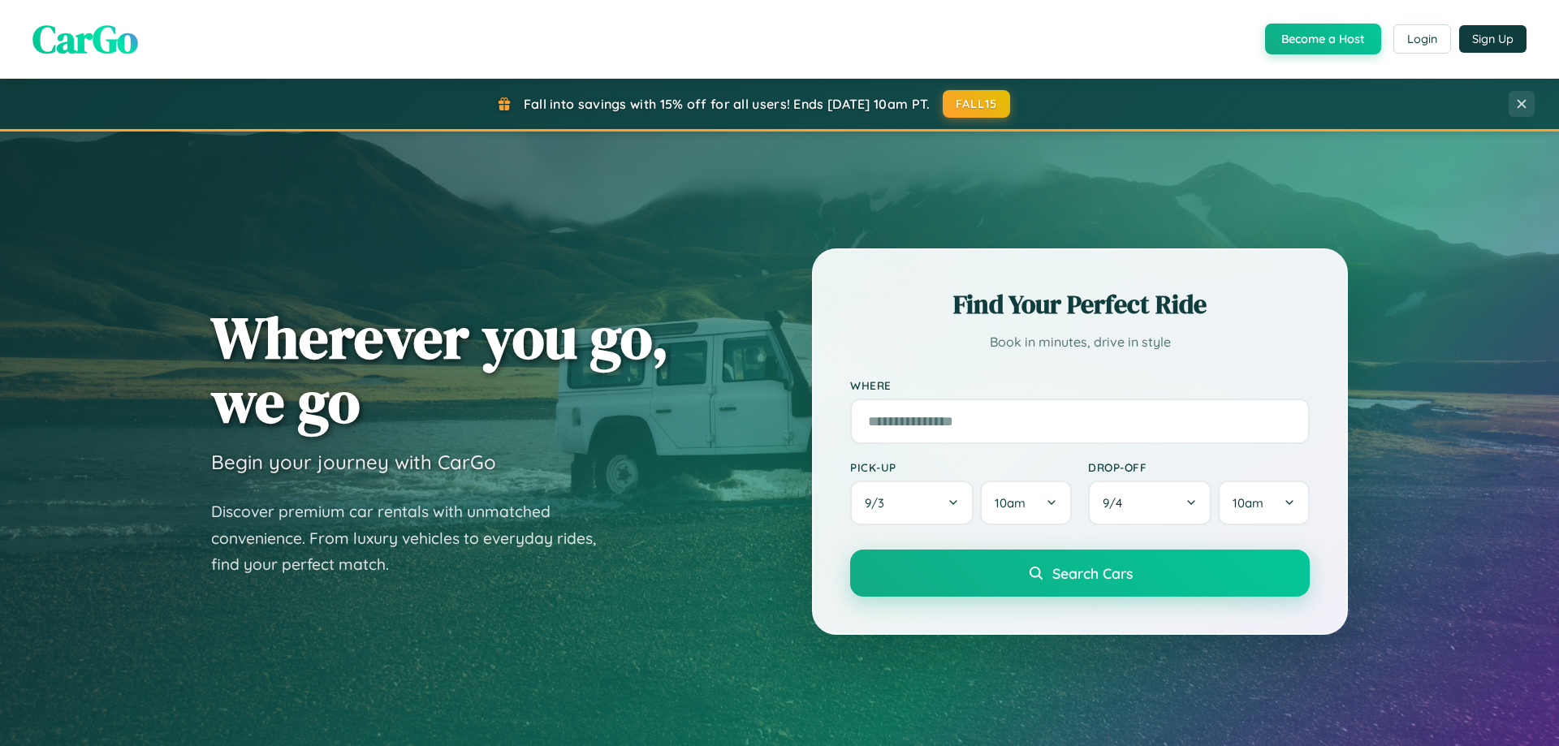 The width and height of the screenshot is (1559, 746). Describe the element at coordinates (440, 369) in the screenshot. I see `h1: Wherever you go, we go` at that location.